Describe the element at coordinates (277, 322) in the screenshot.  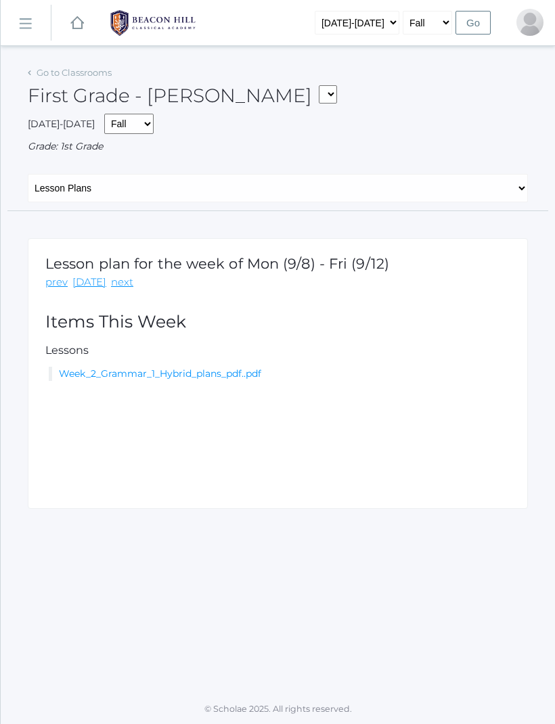
I see `h2: Items This Week` at that location.